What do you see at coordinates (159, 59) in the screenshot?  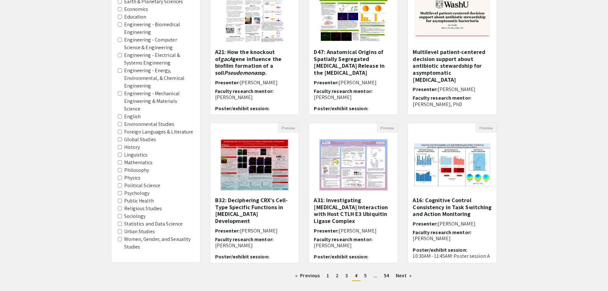 I see `label: Engineering - Electrical & Systems Engineering` at bounding box center [159, 59].